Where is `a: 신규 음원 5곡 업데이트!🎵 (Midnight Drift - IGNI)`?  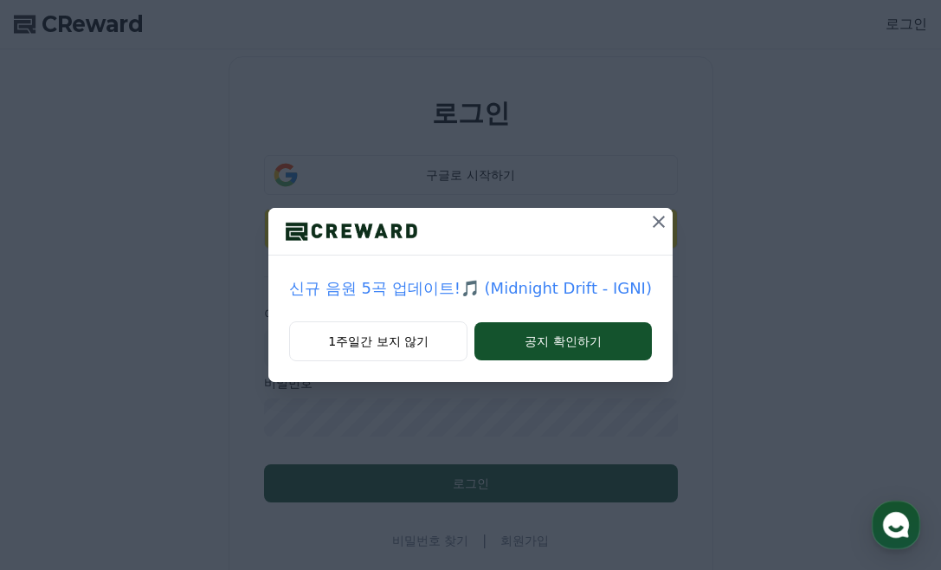
a: 신규 음원 5곡 업데이트!🎵 (Midnight Drift - IGNI) is located at coordinates (470, 288).